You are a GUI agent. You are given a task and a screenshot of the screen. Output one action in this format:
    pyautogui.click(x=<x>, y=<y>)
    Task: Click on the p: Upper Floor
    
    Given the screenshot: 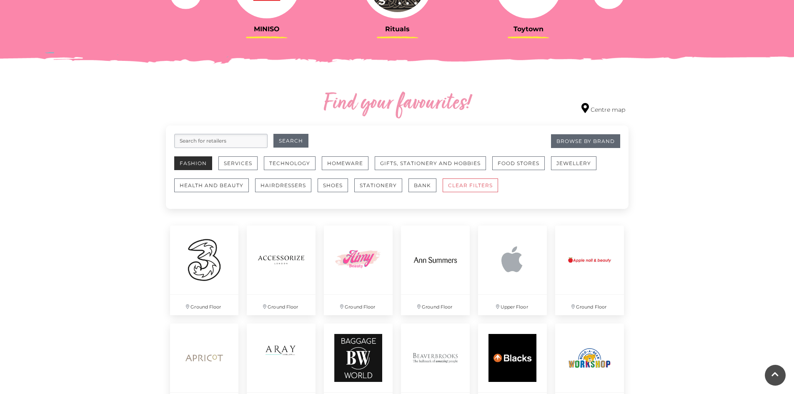 What is the action you would take?
    pyautogui.click(x=512, y=305)
    